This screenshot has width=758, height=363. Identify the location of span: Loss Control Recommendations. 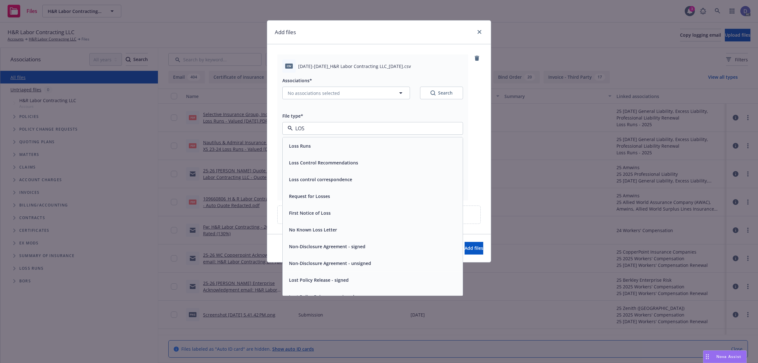
(324, 162).